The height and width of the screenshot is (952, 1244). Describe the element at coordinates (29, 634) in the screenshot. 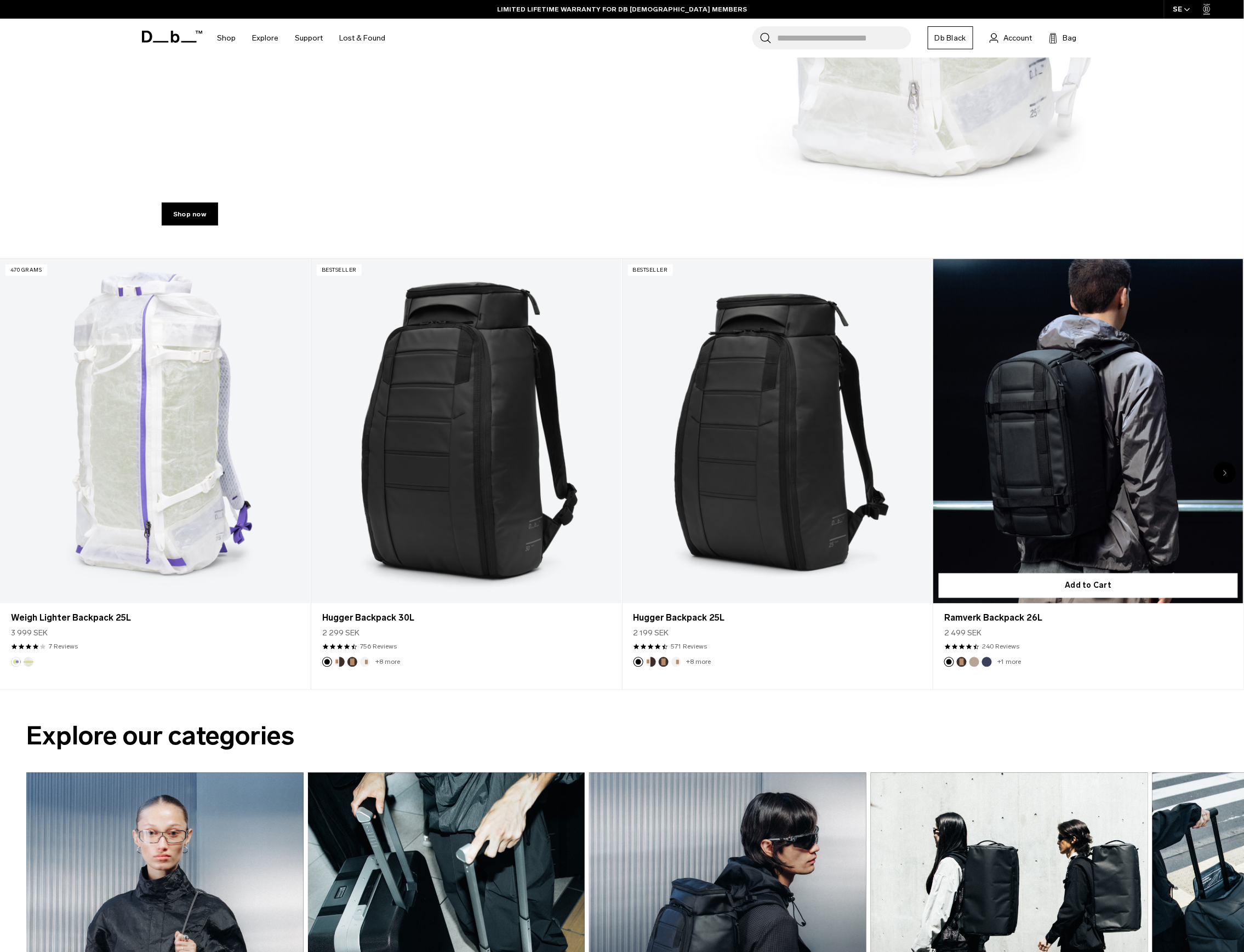

I see `span: 3 999 SEK` at that location.